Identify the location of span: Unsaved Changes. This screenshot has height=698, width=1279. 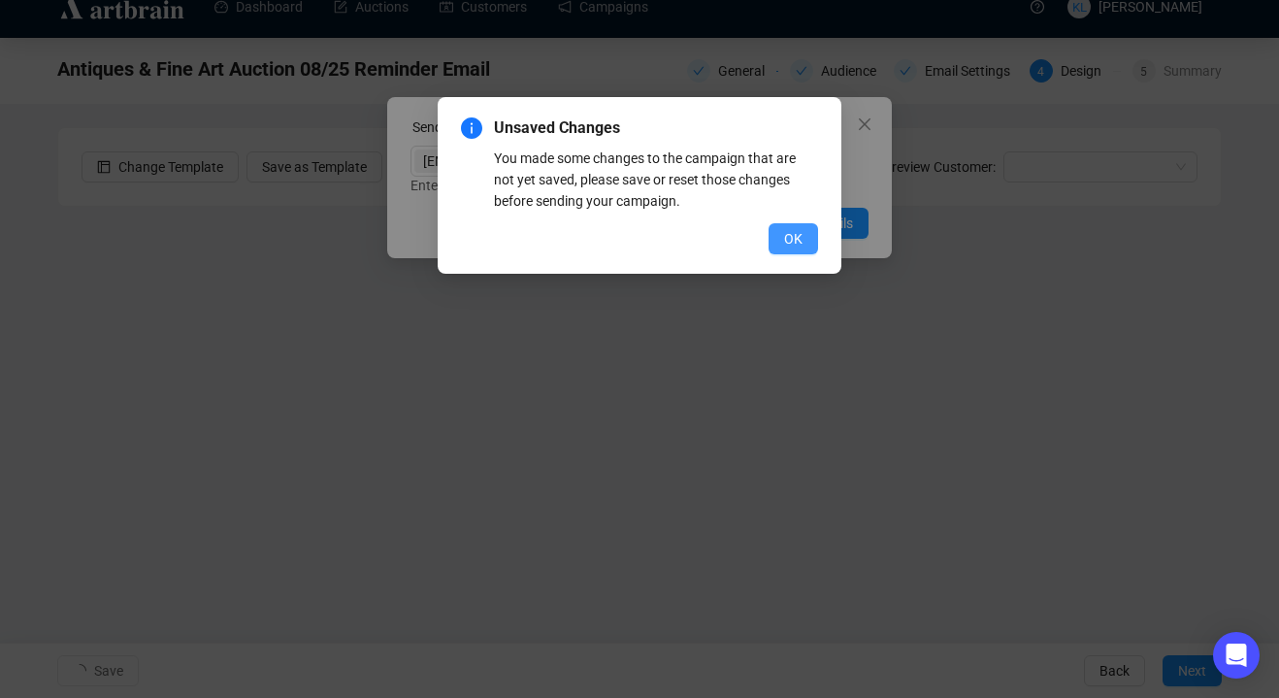
(656, 128).